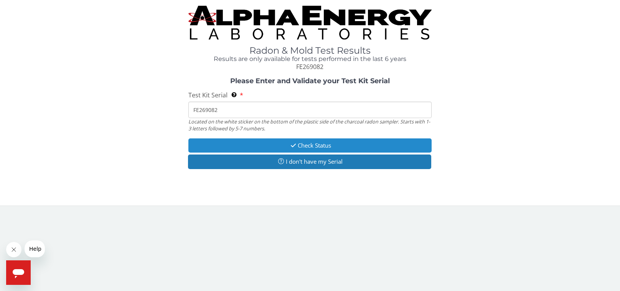 Image resolution: width=620 pixels, height=291 pixels. Describe the element at coordinates (310, 67) in the screenshot. I see `span: FE269082` at that location.